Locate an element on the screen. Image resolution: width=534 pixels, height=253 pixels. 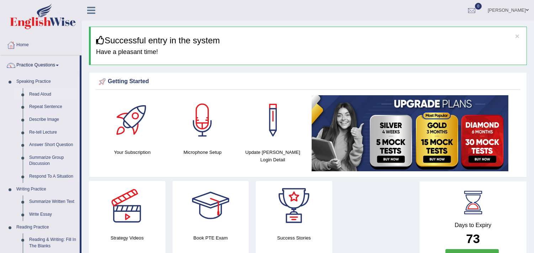
a: Writing Practice is located at coordinates (46, 190).